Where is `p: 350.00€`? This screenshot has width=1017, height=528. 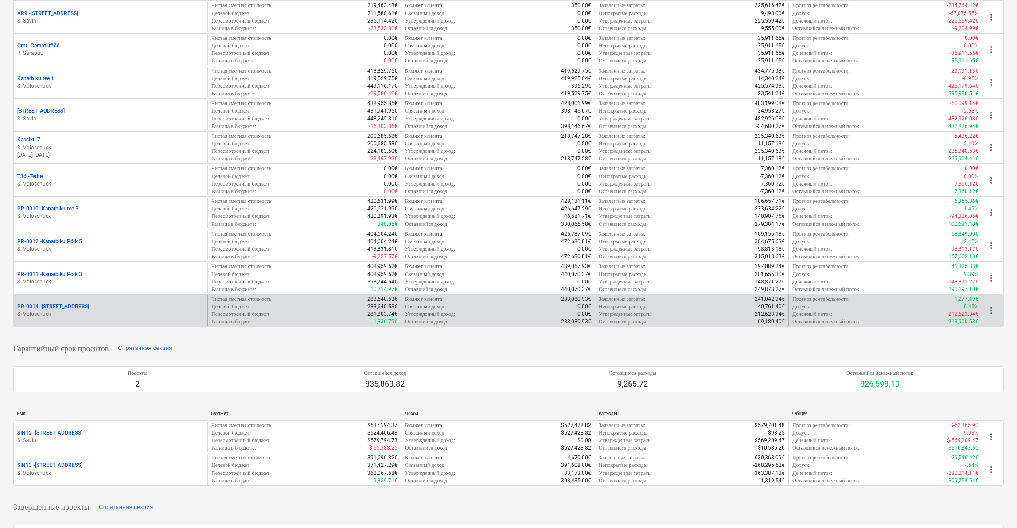 p: 350.00€ is located at coordinates (581, 28).